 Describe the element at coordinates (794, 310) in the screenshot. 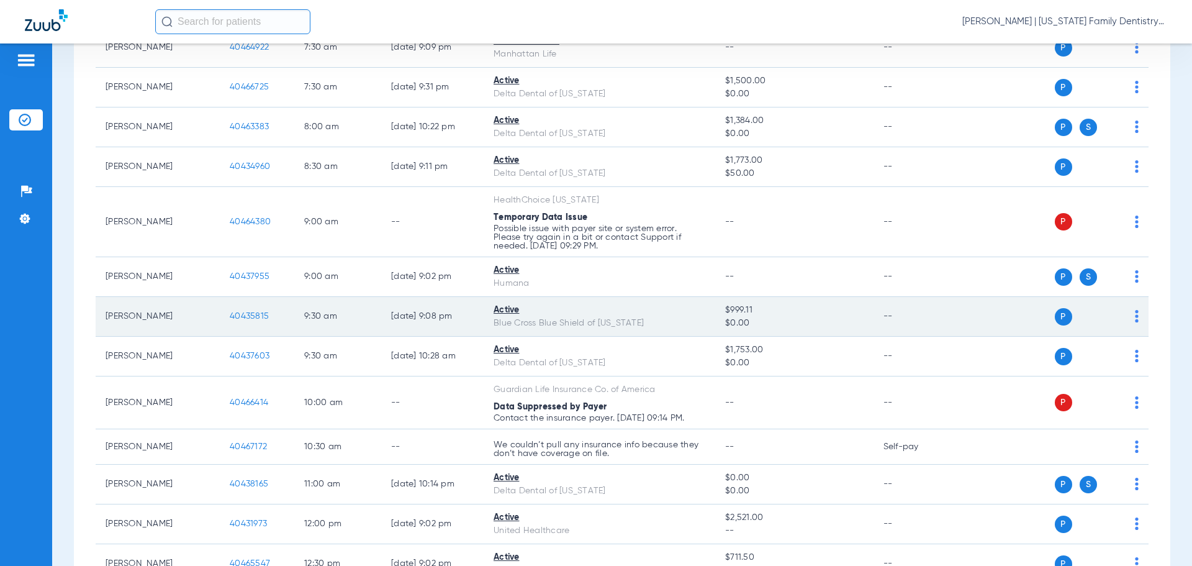

I see `span: $999.11` at that location.